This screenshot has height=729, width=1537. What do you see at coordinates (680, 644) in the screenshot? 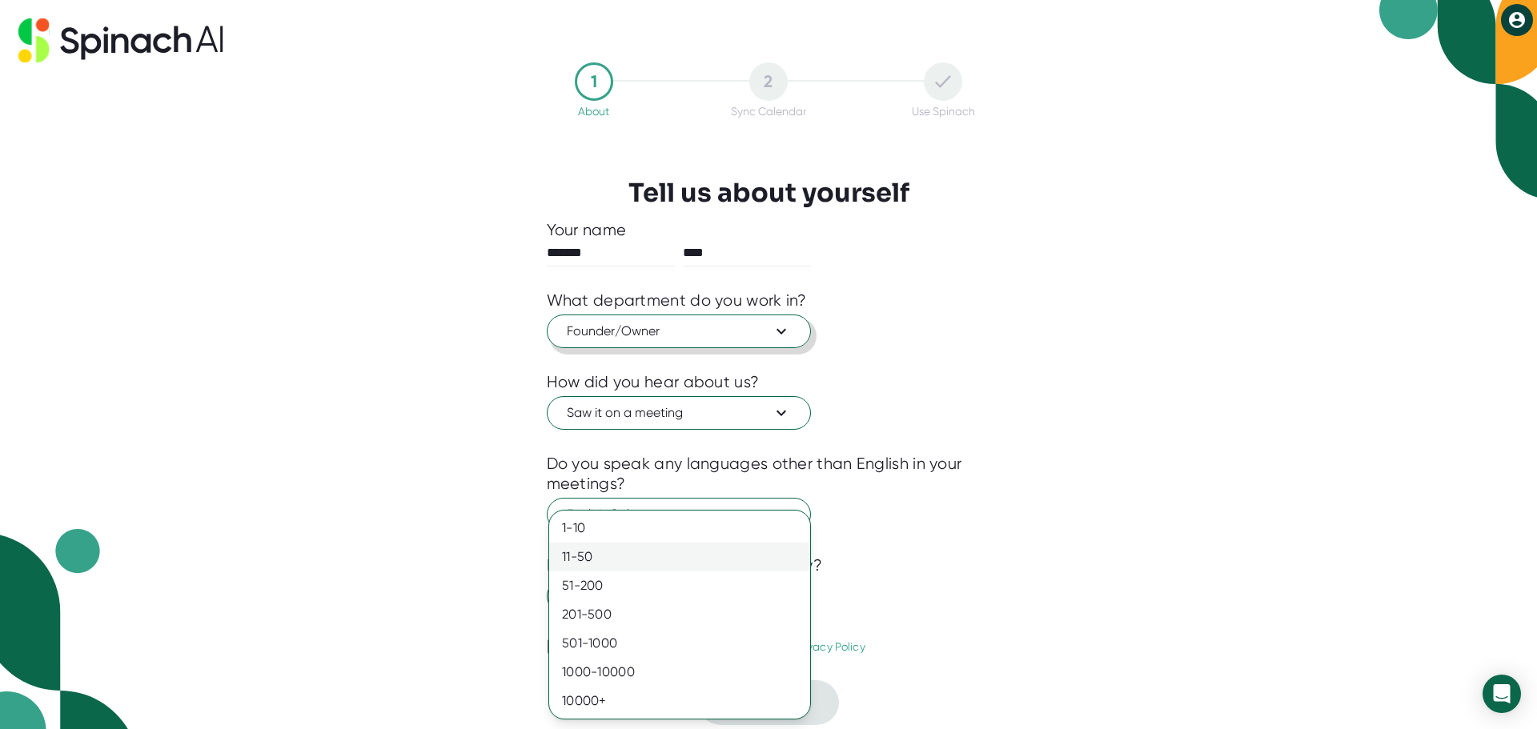
I see `div: 501-1000` at bounding box center [680, 644].